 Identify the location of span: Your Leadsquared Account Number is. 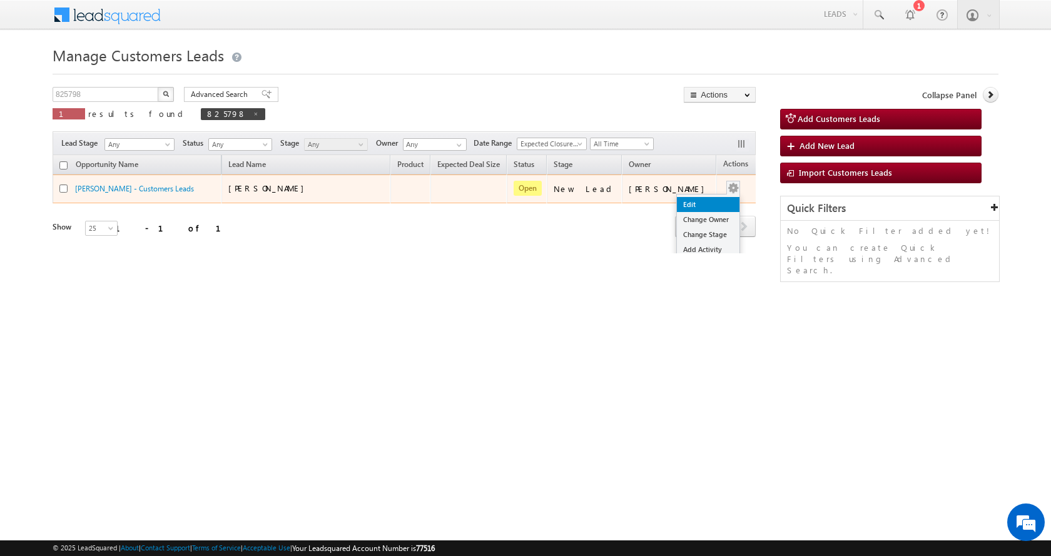
(363, 548).